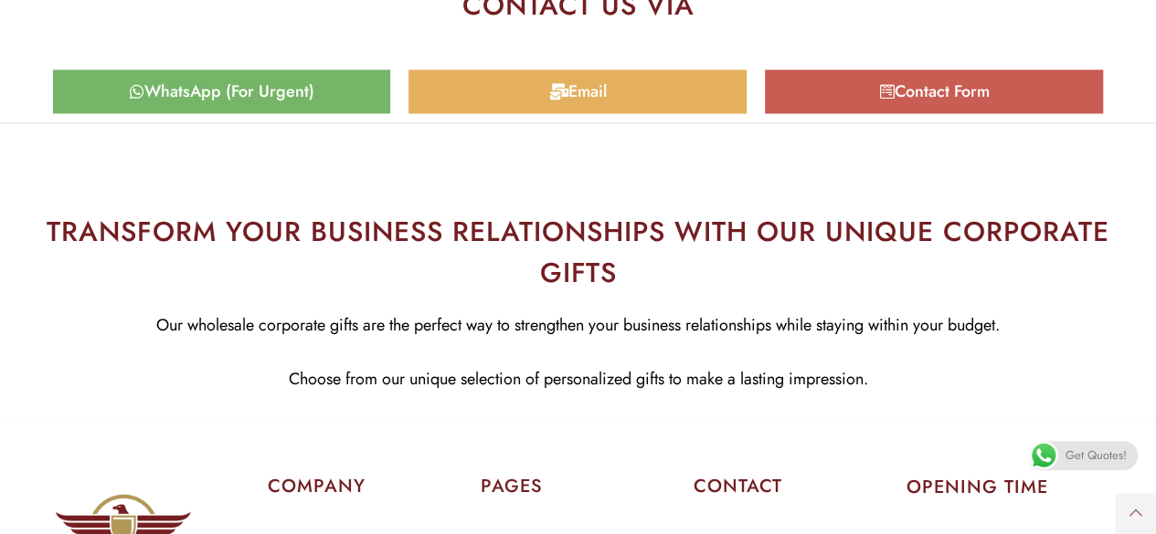 Image resolution: width=1156 pixels, height=534 pixels. What do you see at coordinates (934, 91) in the screenshot?
I see `a: Contact Form` at bounding box center [934, 91].